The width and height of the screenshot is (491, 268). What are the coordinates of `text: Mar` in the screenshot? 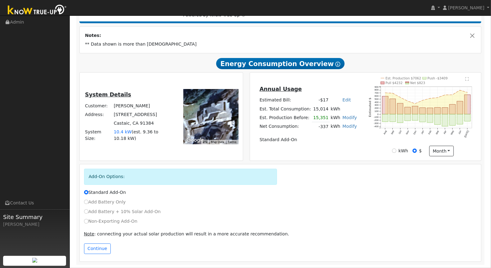 It's located at (438, 133).